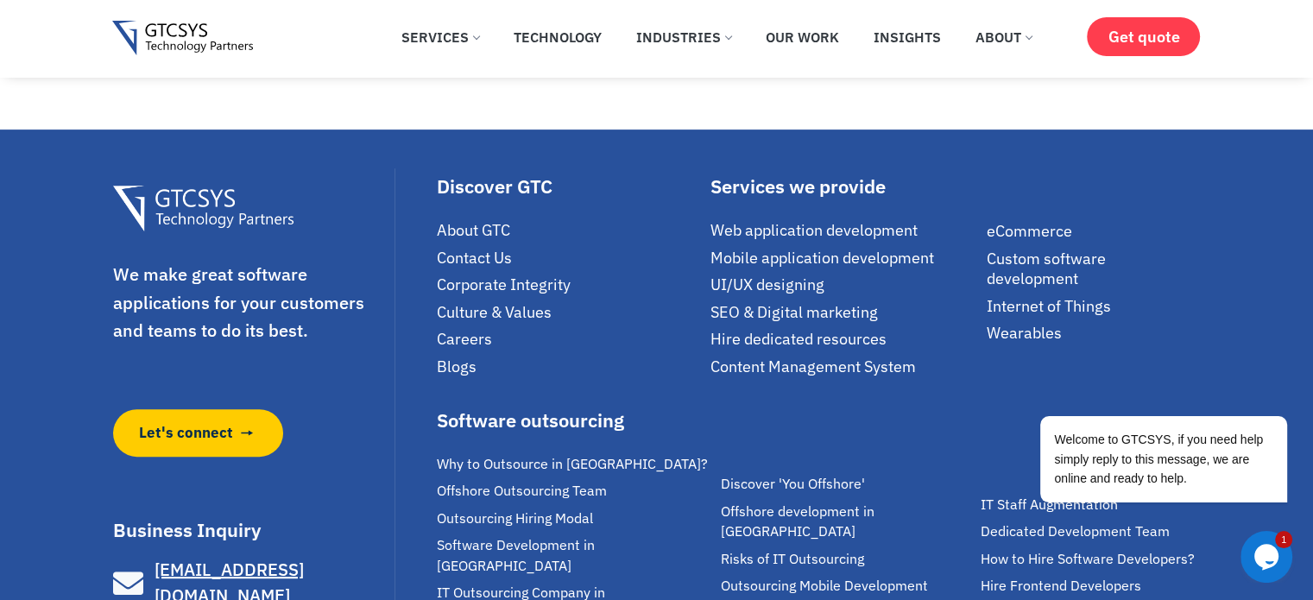 The width and height of the screenshot is (1313, 600). What do you see at coordinates (1094, 306) in the screenshot?
I see `a: Internet of Things` at bounding box center [1094, 306].